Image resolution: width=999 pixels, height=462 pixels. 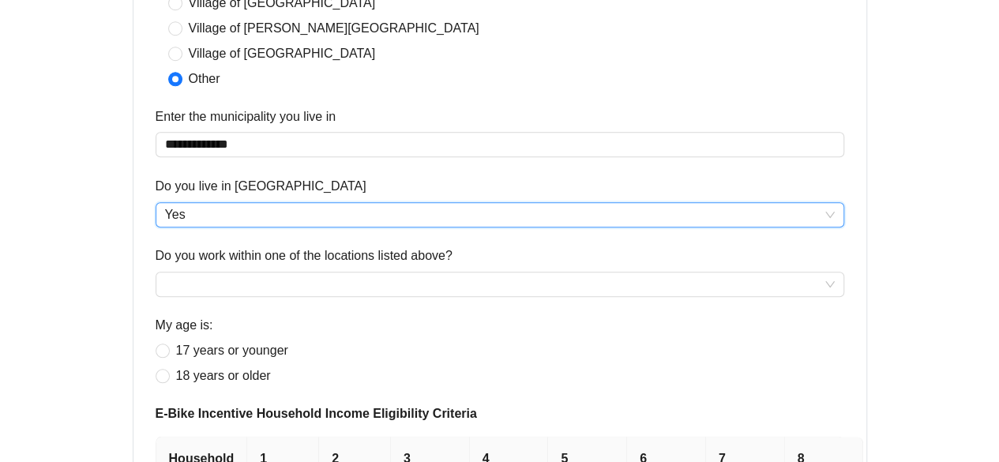 What do you see at coordinates (500, 414) in the screenshot?
I see `span: E-Bike Incentive Household Income Eligibility Criteria` at bounding box center [500, 414].